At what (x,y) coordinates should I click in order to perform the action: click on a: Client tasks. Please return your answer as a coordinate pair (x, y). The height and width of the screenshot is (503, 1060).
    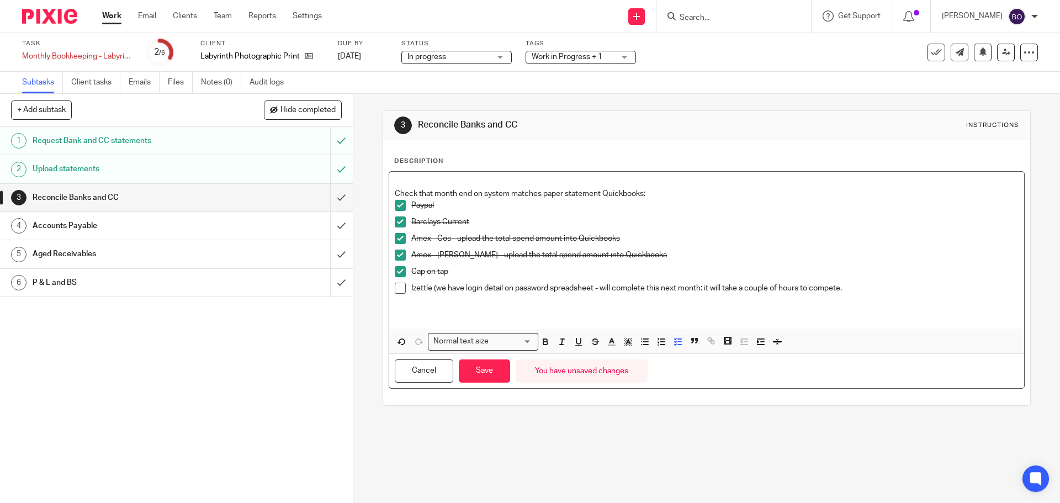
    Looking at the image, I should click on (96, 82).